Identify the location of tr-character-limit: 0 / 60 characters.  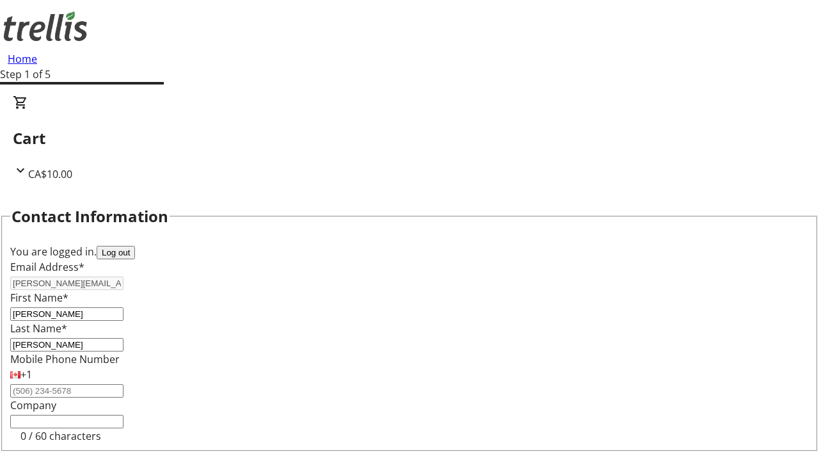
(61, 436).